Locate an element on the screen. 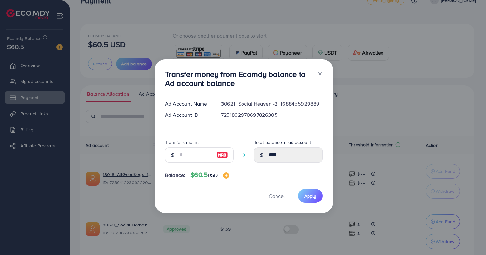 This screenshot has width=486, height=255. h4: $60.5 is located at coordinates (210, 175).